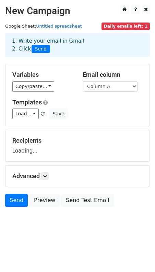  Describe the element at coordinates (77, 146) in the screenshot. I see `div: Loading...` at that location.